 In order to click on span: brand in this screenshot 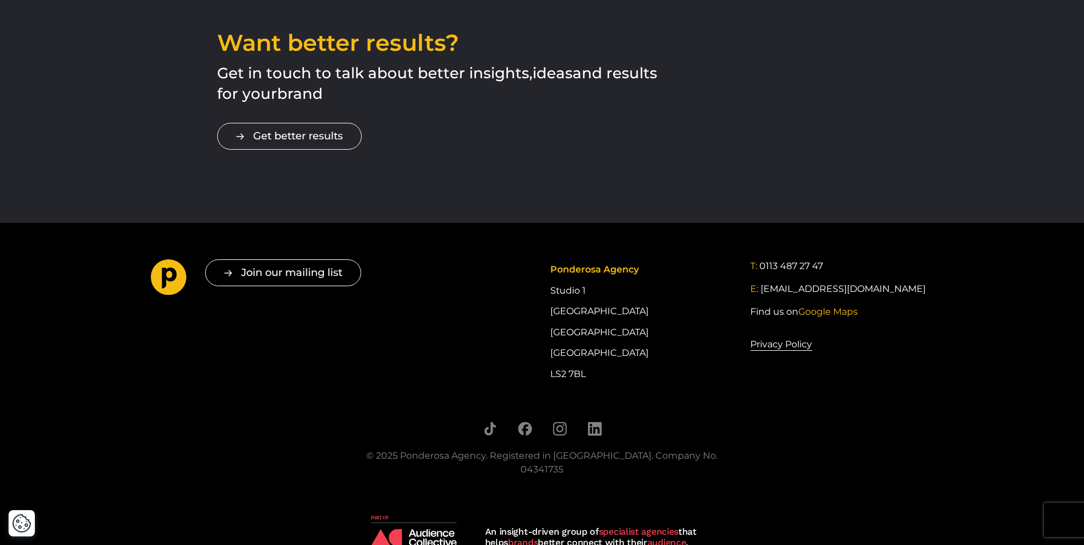, I will do `click(300, 94)`.